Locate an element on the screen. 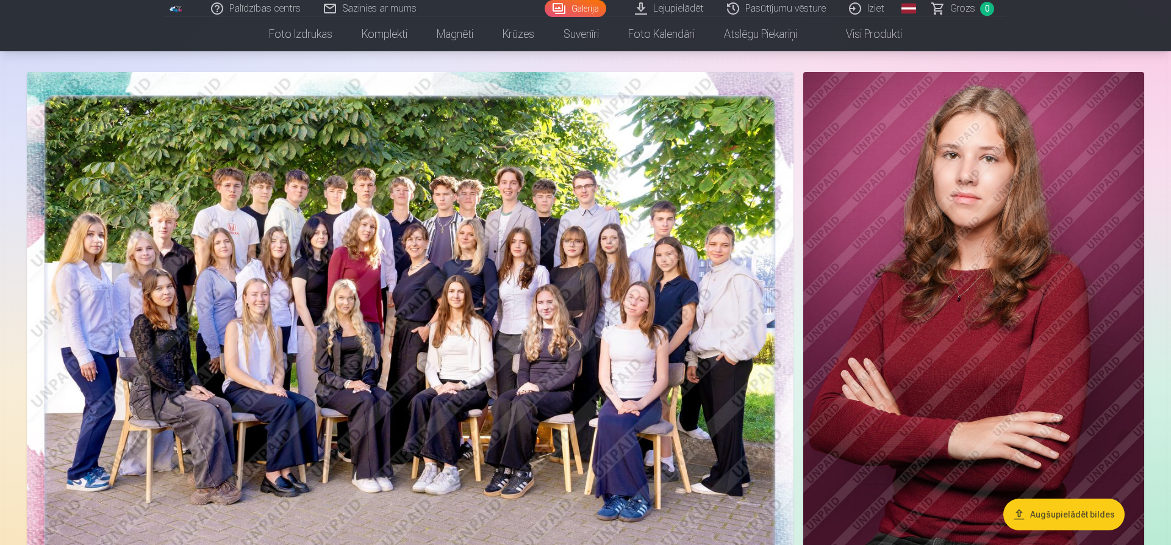 The height and width of the screenshot is (545, 1171). a: Magnēti is located at coordinates (455, 34).